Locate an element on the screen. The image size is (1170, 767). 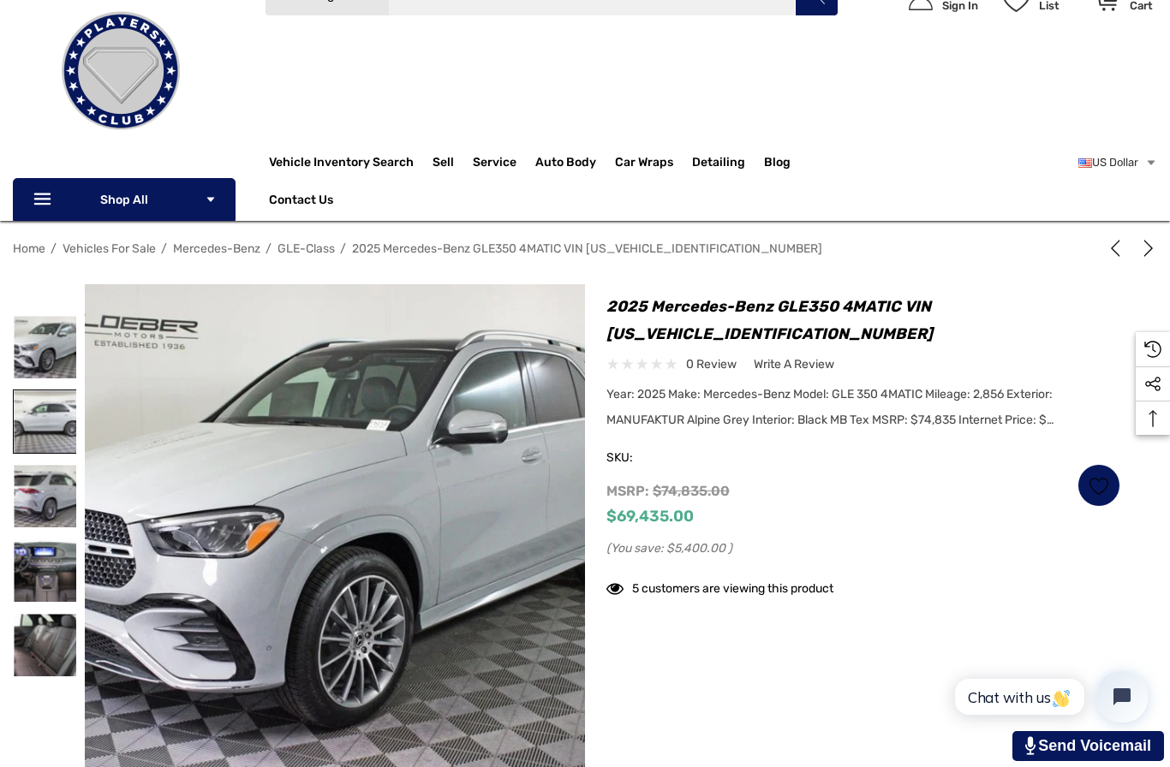
button: Open chat widget is located at coordinates (186, 40).